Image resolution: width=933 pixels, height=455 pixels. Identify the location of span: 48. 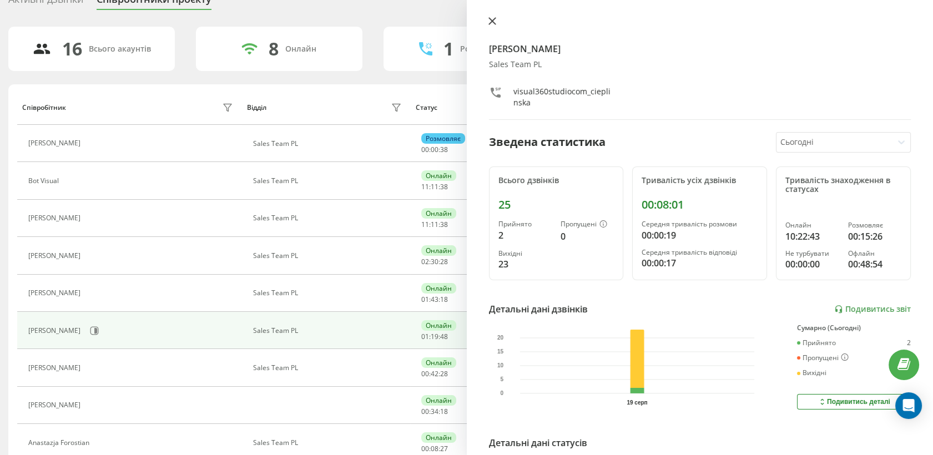
(444, 336).